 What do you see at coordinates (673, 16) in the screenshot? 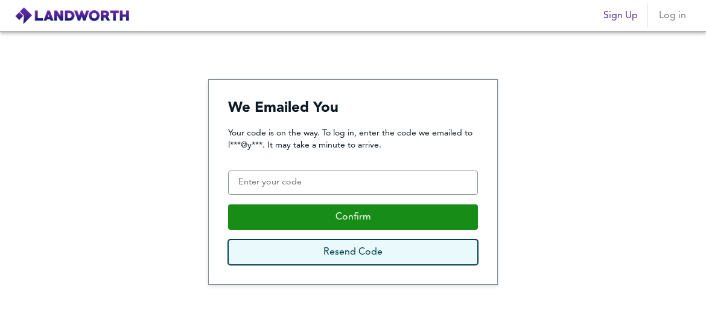
I see `button: Log in` at bounding box center [673, 16].